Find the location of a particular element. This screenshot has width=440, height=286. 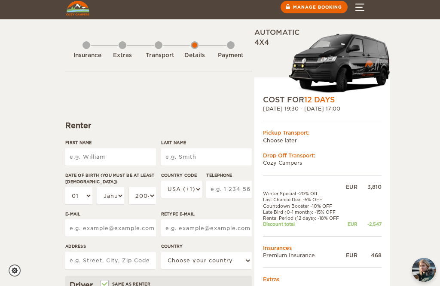

td: Last Chance Deal -5% OFF is located at coordinates (304, 200).